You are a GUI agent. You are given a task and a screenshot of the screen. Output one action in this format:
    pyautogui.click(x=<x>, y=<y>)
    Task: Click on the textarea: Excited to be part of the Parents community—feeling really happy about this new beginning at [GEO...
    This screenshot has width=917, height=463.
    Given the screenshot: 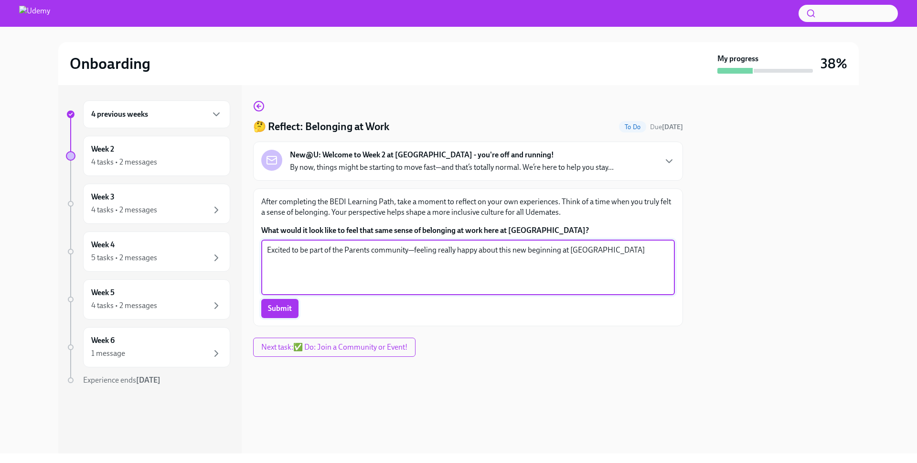 What is the action you would take?
    pyautogui.click(x=468, y=267)
    